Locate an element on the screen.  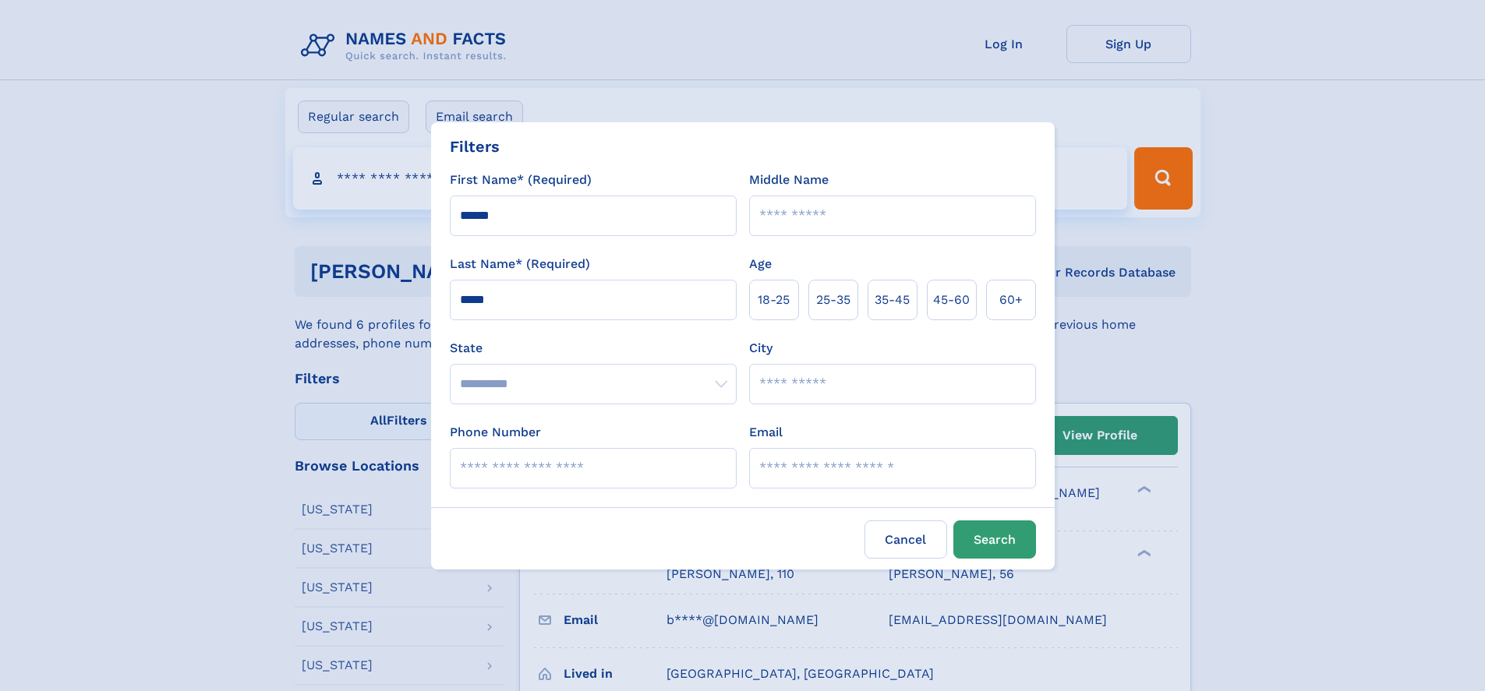
label: Last Name* (Required) is located at coordinates (520, 264).